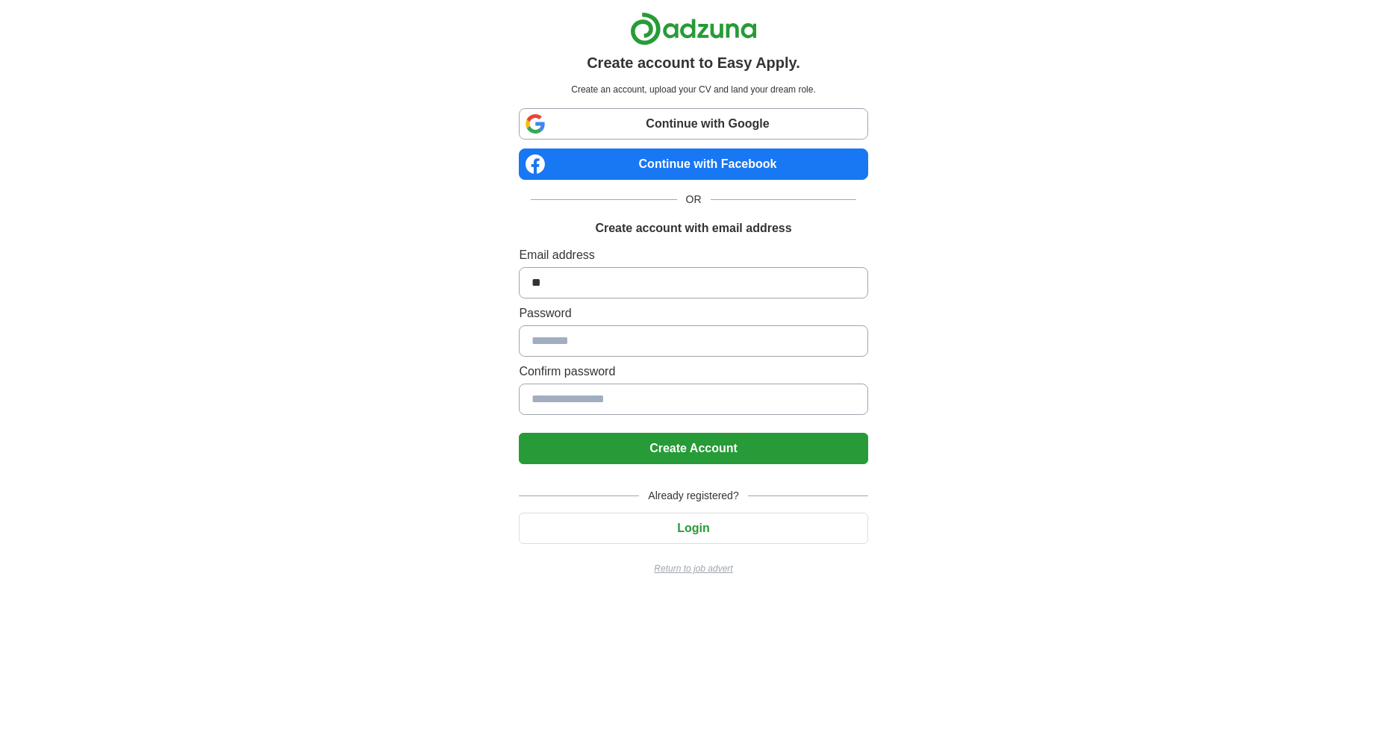  Describe the element at coordinates (693, 569) in the screenshot. I see `p: Return to job advert` at that location.